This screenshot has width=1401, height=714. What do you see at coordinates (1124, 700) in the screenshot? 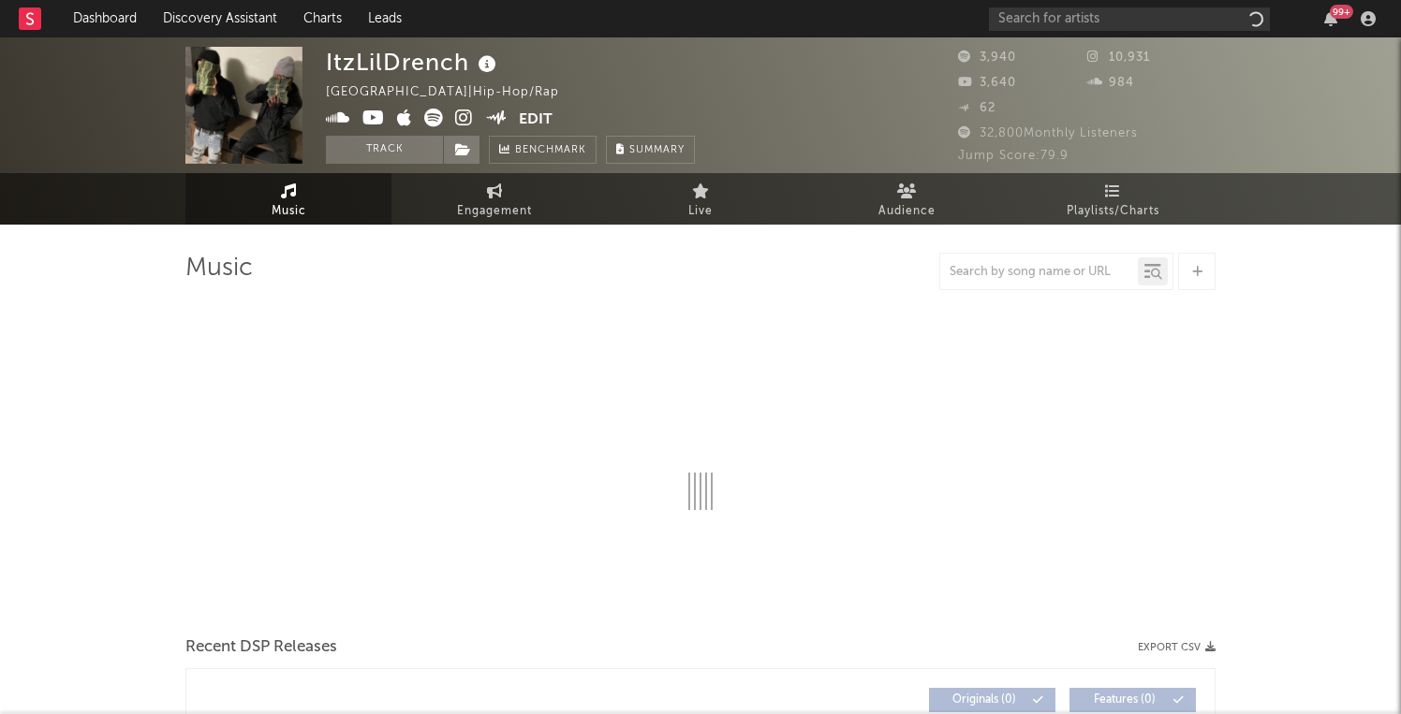
I see `span: Features ( 0 )` at bounding box center [1124, 700].